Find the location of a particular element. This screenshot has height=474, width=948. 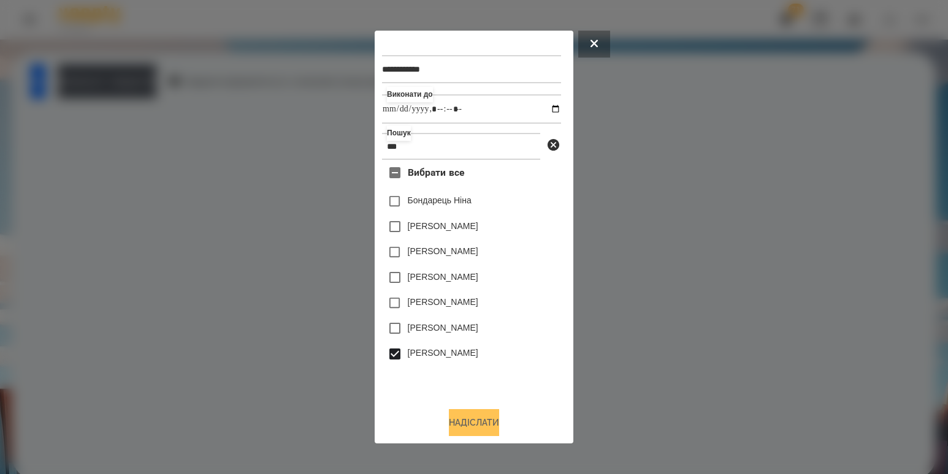

label: Виконати до is located at coordinates (409, 94).